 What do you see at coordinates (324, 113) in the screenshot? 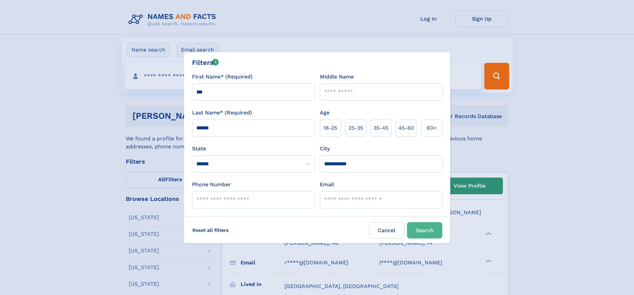
I see `label: Age` at bounding box center [324, 113].